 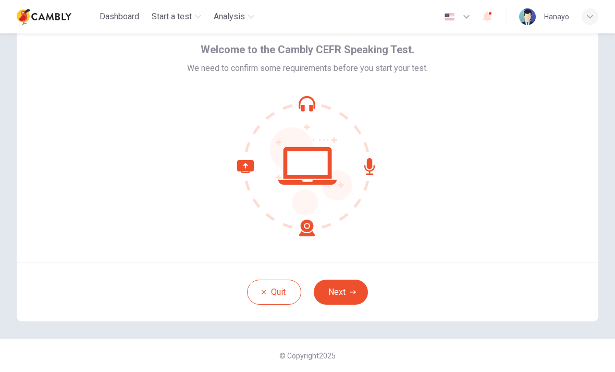 I want to click on span: We need to confirm some requirements before you start your test., so click(x=308, y=68).